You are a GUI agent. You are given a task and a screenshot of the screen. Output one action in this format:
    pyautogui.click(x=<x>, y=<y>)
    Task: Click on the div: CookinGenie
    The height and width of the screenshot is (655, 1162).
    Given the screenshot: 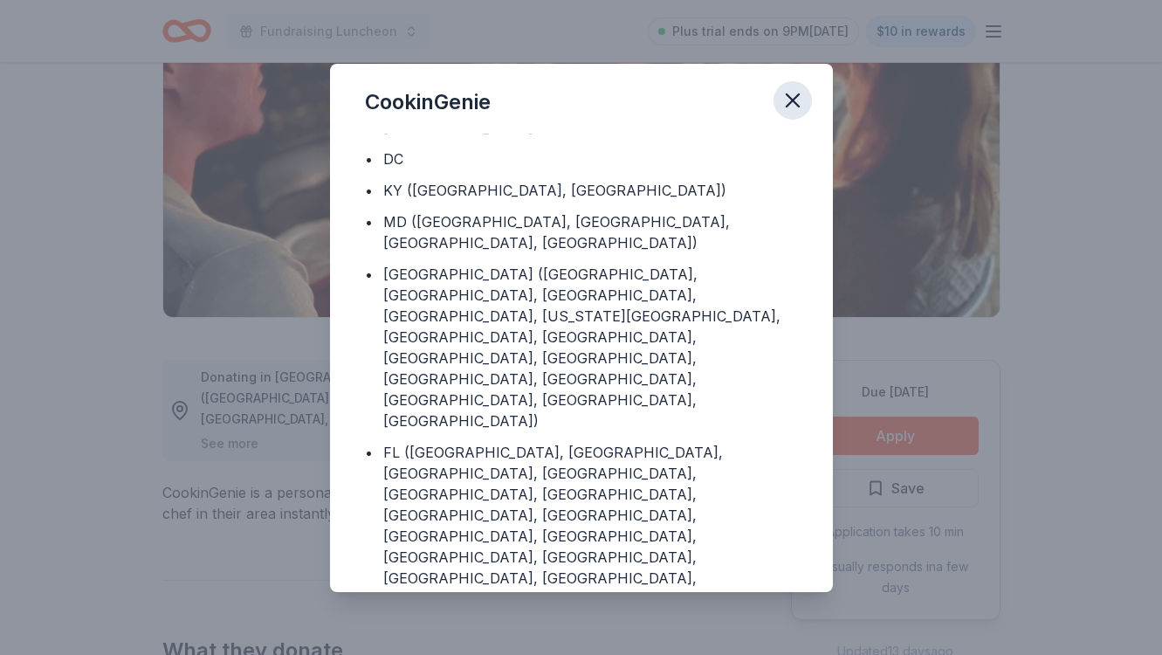 What is the action you would take?
    pyautogui.click(x=428, y=102)
    